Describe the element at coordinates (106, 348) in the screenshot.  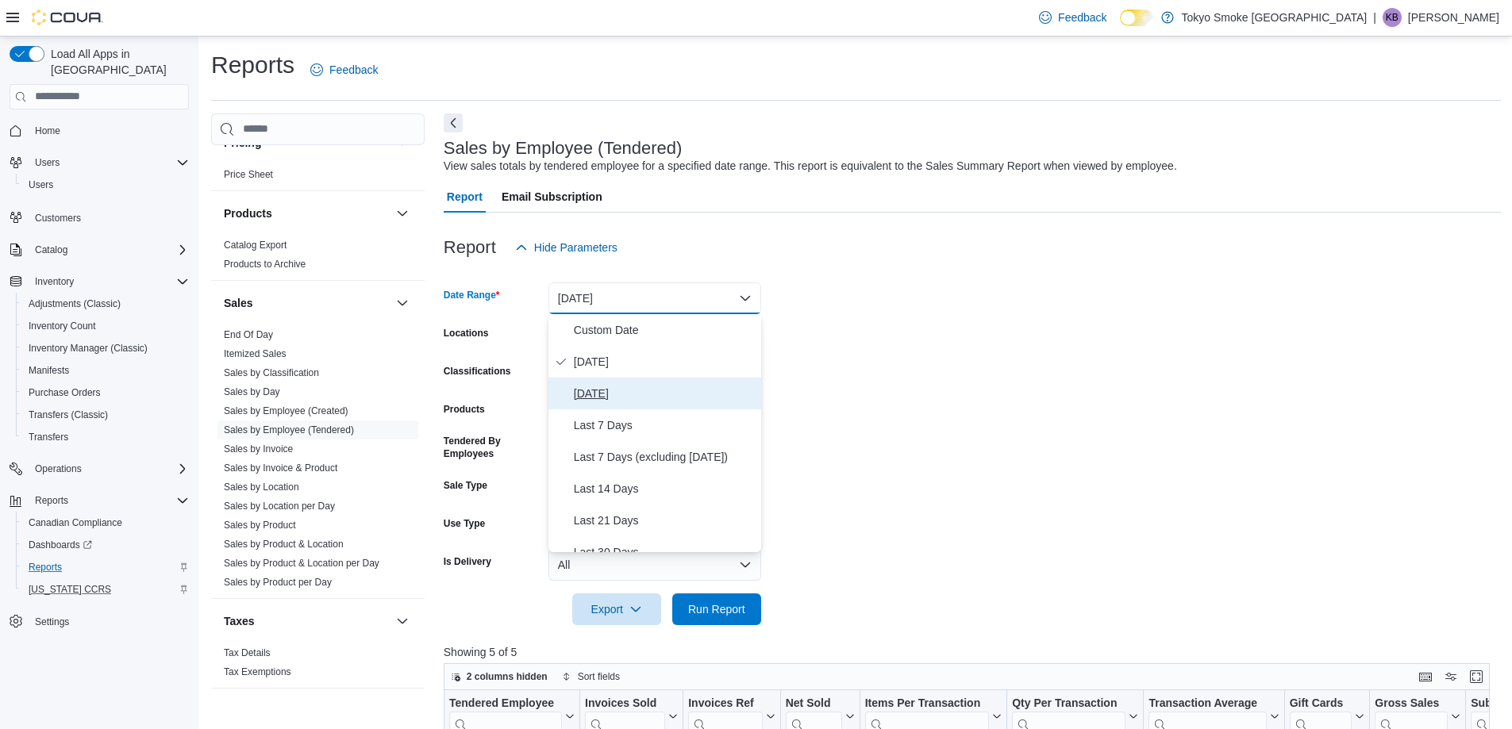
I see `span: Inventory Manager (Classic)` at that location.